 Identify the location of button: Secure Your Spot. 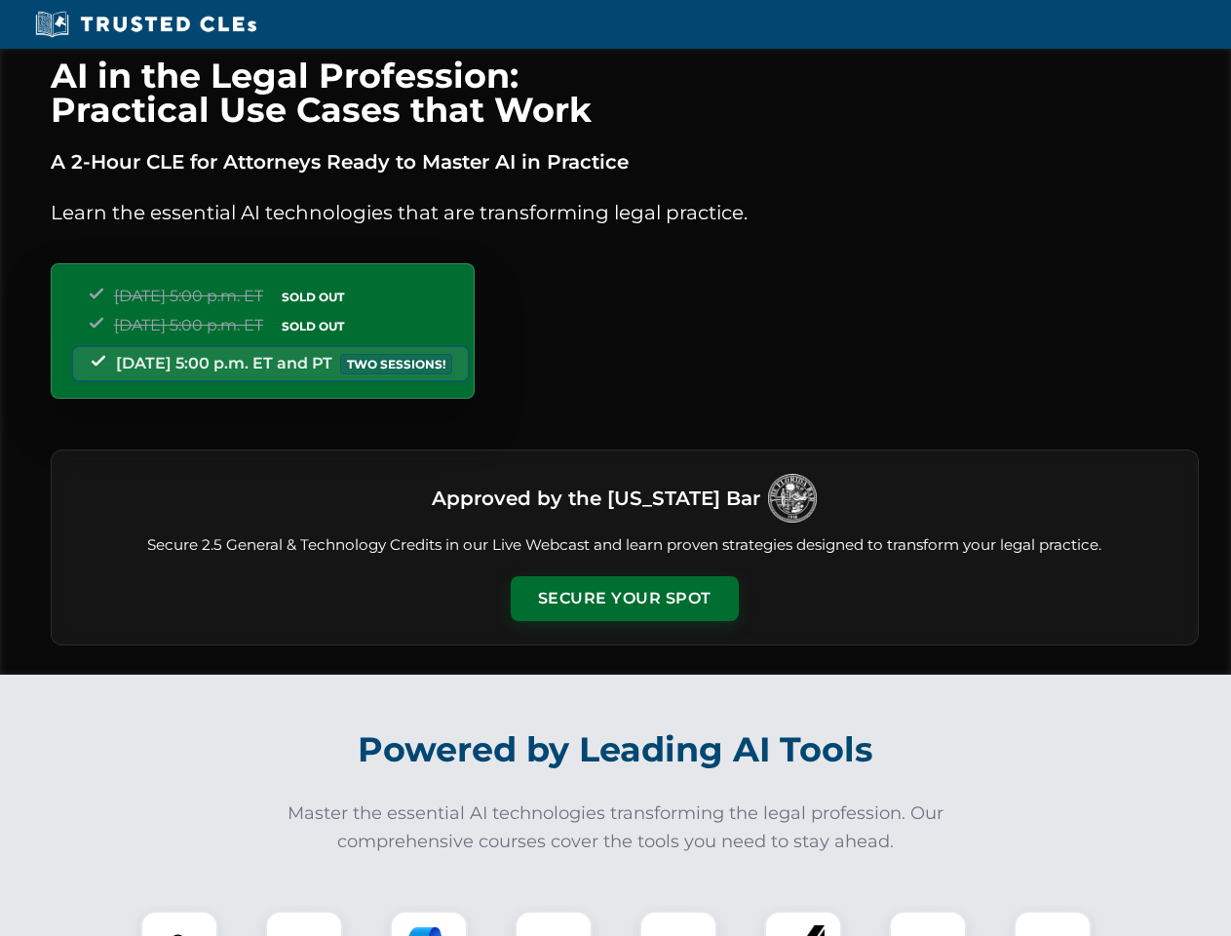
(625, 598).